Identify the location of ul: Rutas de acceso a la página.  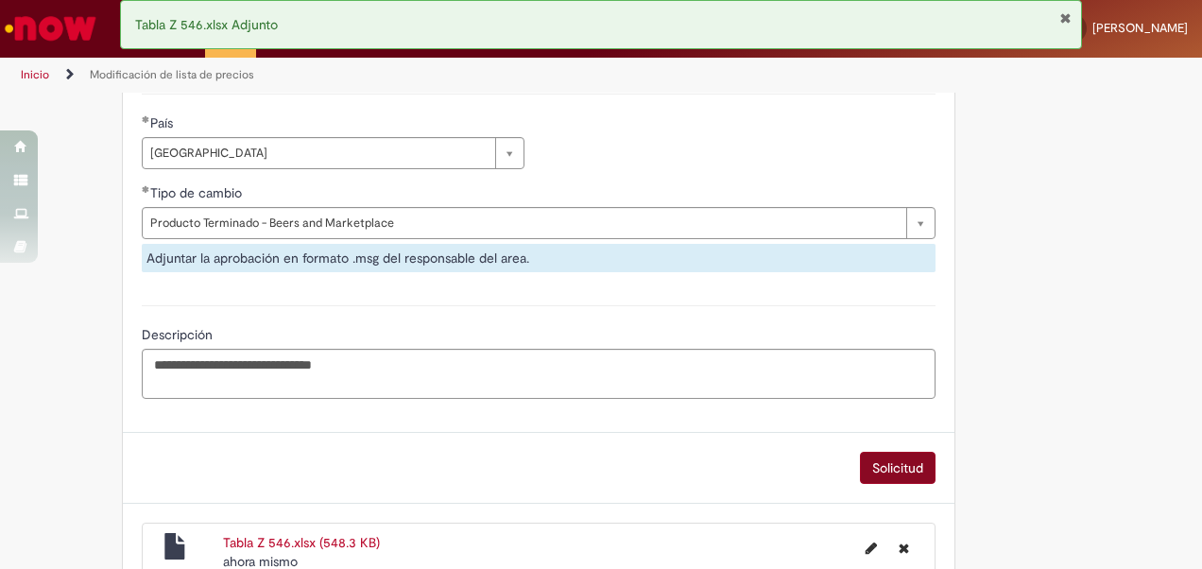
(401, 75).